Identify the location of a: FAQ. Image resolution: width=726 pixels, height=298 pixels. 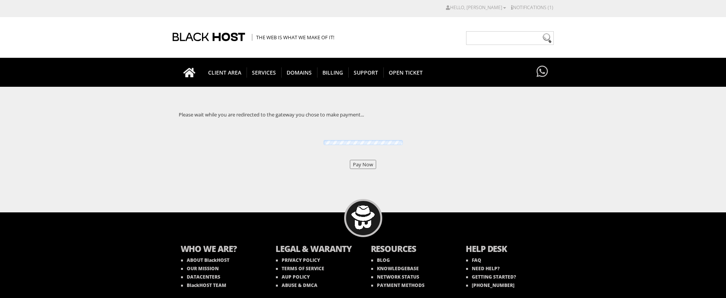
(474, 260).